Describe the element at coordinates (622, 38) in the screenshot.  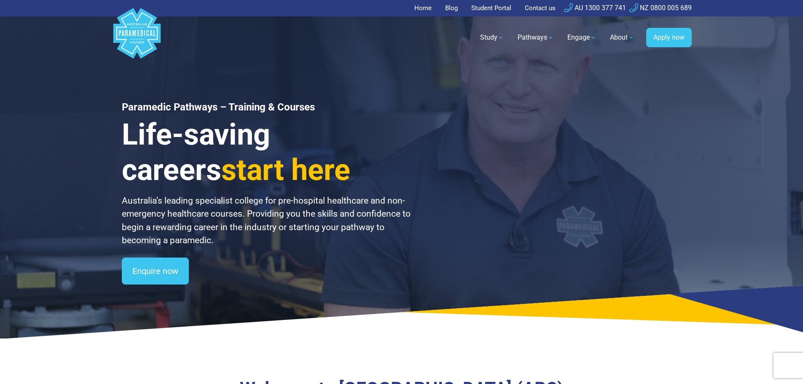
I see `a: About` at that location.